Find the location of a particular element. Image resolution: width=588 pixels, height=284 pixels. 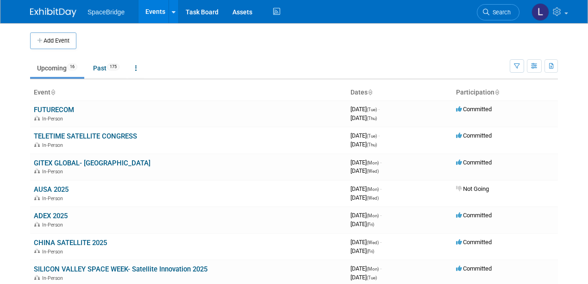

a: Search is located at coordinates (498, 12).